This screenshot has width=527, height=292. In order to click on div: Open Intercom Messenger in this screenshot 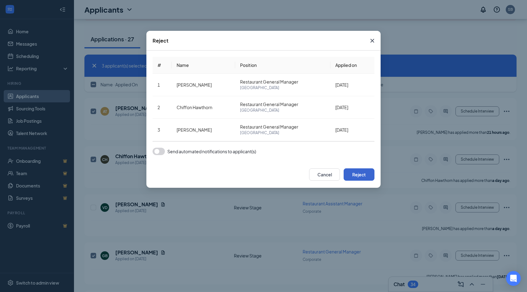, I will do `click(513, 278)`.